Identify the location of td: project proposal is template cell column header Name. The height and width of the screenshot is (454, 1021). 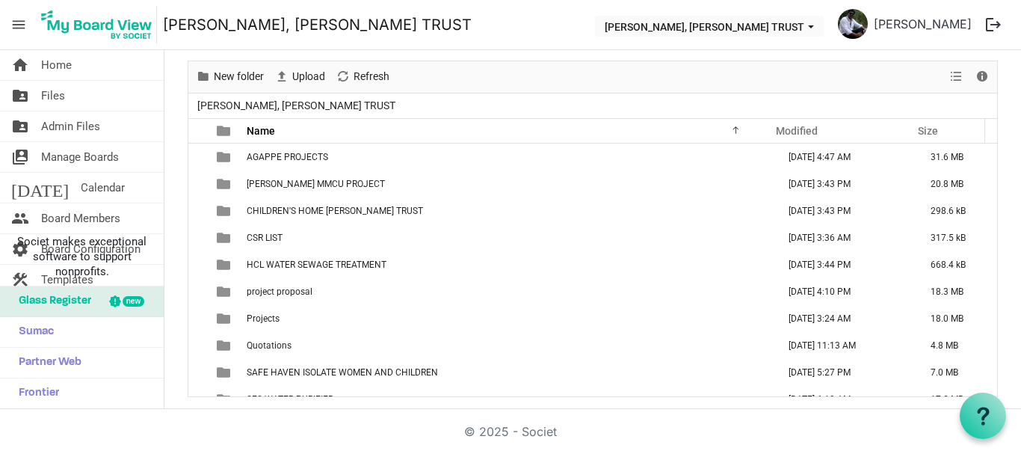
(508, 292).